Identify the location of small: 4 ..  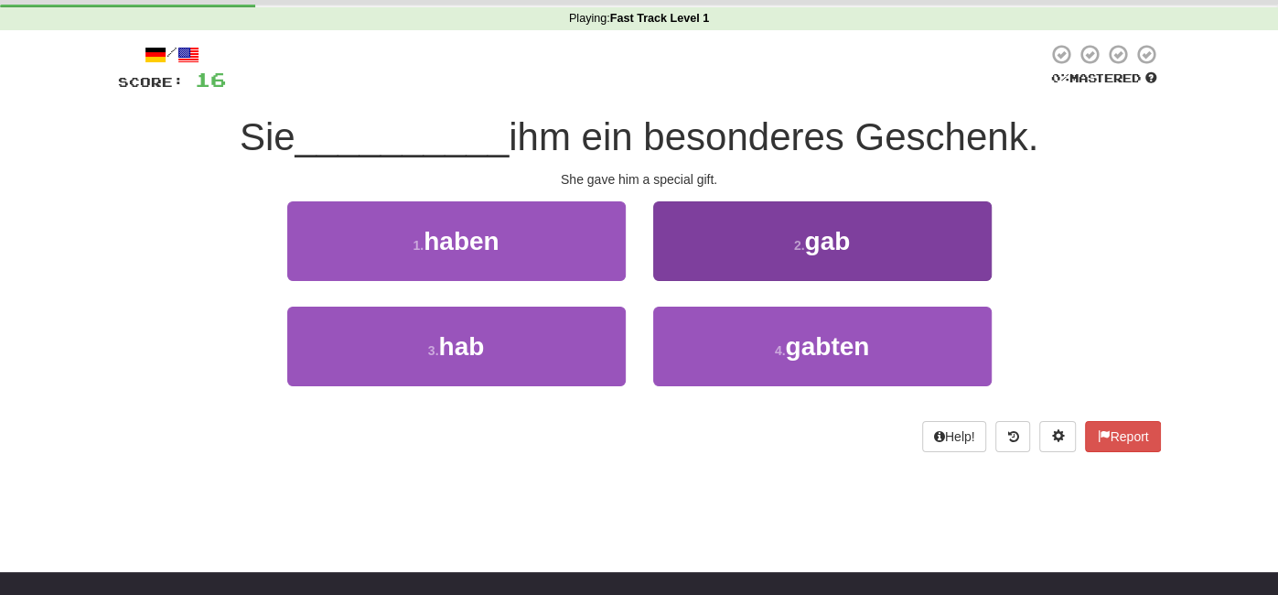
(780, 350).